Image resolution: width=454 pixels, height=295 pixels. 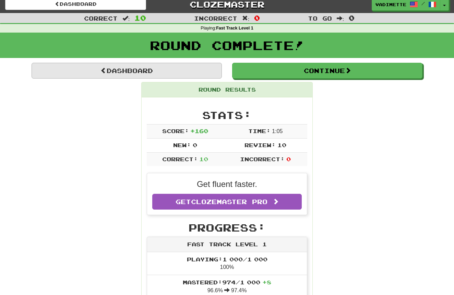 I want to click on span: + 160, so click(x=199, y=131).